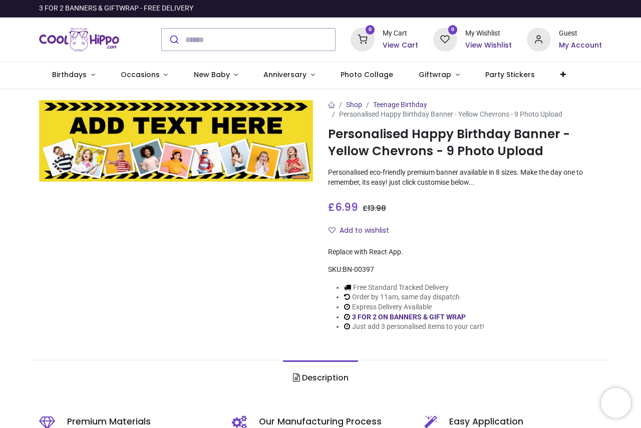 Image resolution: width=641 pixels, height=428 pixels. I want to click on div: Guest, so click(581, 34).